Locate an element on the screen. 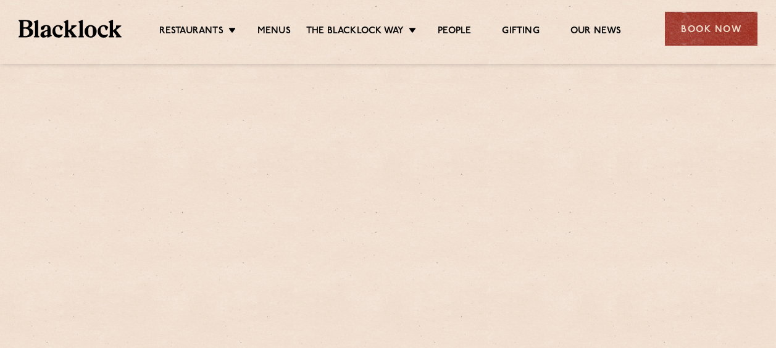 This screenshot has height=348, width=776. a: People is located at coordinates (454, 32).